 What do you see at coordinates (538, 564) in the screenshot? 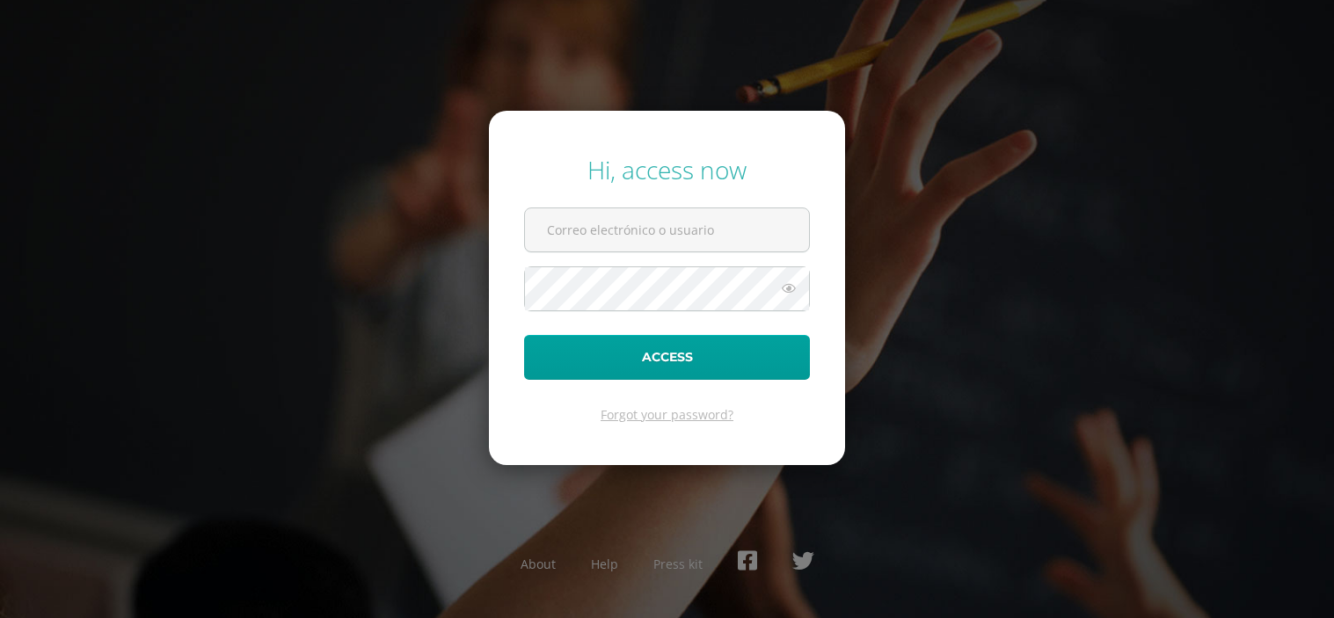
I see `a: About` at bounding box center [538, 564].